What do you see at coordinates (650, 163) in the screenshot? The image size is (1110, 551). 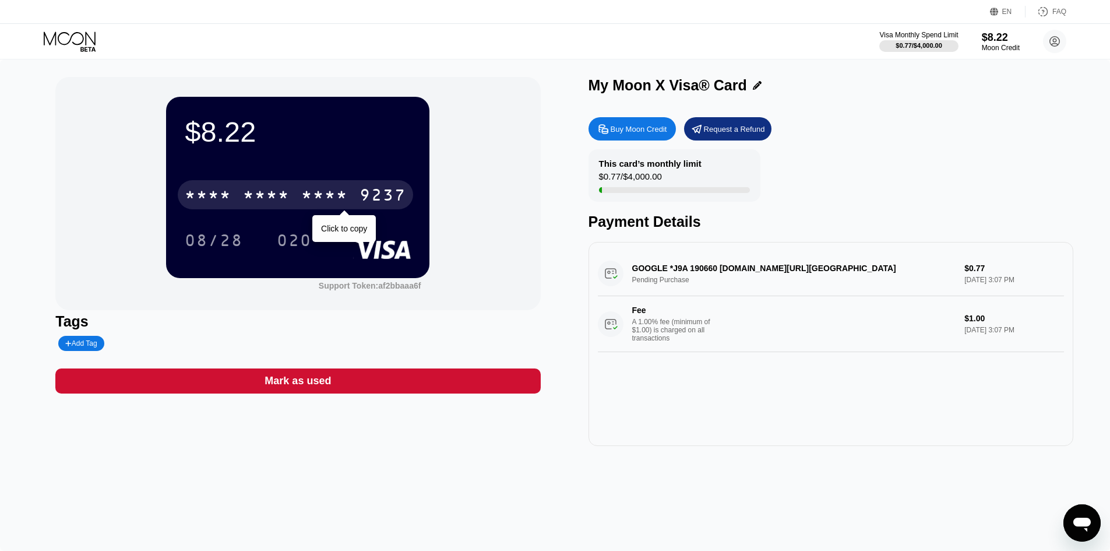 I see `div: This card’s monthly limit` at bounding box center [650, 163].